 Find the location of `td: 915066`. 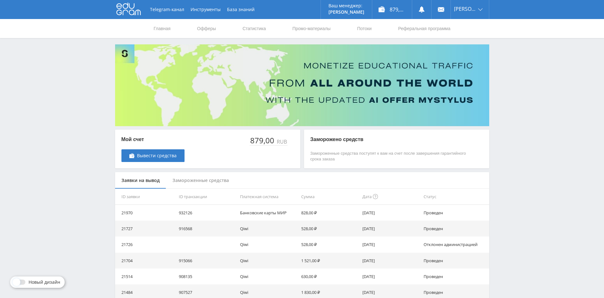

td: 915066 is located at coordinates (207, 261).